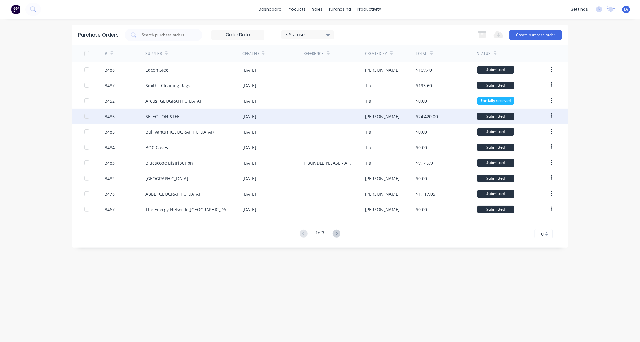 The height and width of the screenshot is (342, 640). I want to click on div: $24,420.00, so click(426, 116).